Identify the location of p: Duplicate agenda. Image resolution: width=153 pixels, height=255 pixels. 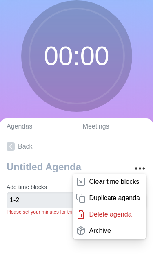
(115, 198).